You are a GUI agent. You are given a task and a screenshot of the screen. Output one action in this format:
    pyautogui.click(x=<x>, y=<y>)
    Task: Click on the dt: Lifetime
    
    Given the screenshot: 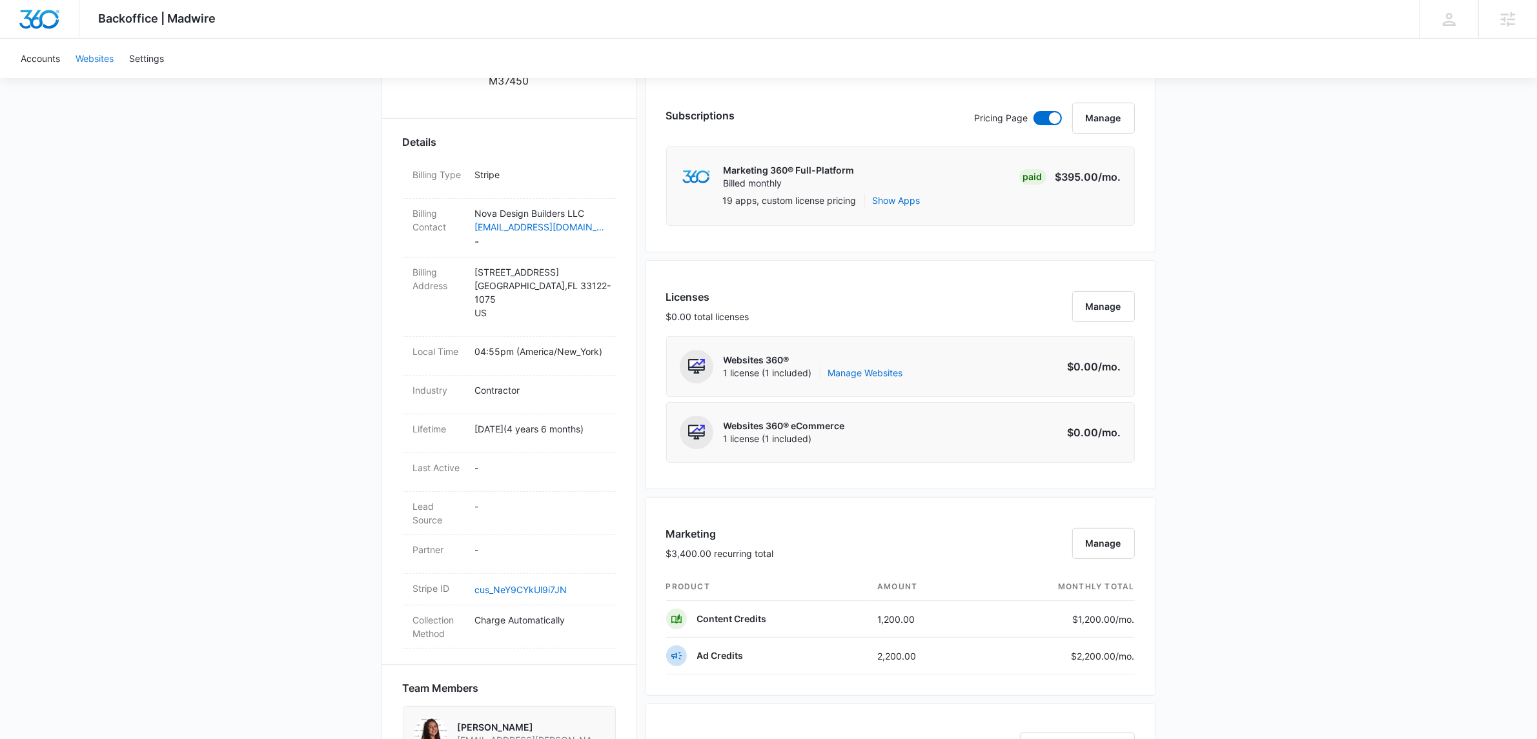 What is the action you would take?
    pyautogui.click(x=439, y=429)
    